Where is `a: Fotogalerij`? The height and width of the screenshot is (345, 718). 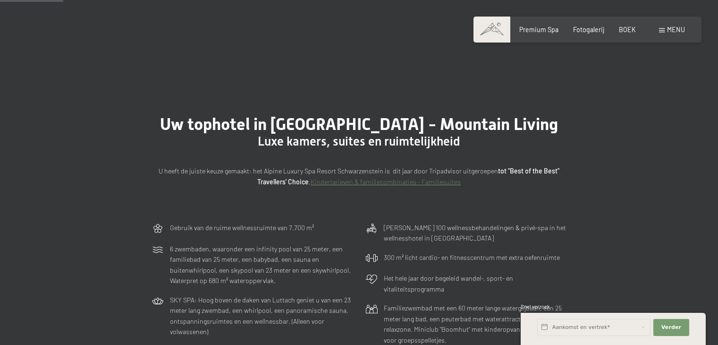 a: Fotogalerij is located at coordinates (589, 29).